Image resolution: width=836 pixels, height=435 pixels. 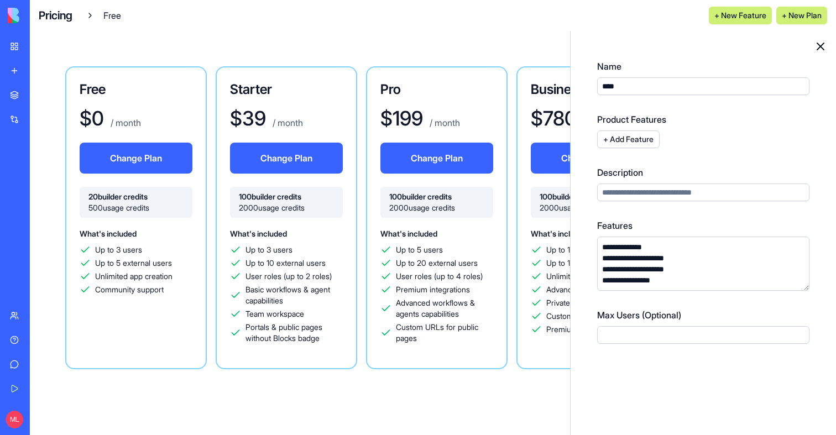 What do you see at coordinates (42, 15) in the screenshot?
I see `img: logo` at bounding box center [42, 15].